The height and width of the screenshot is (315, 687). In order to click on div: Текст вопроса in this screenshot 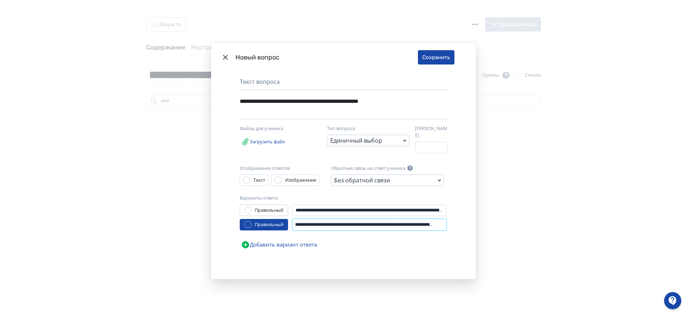, I will do `click(344, 83)`.